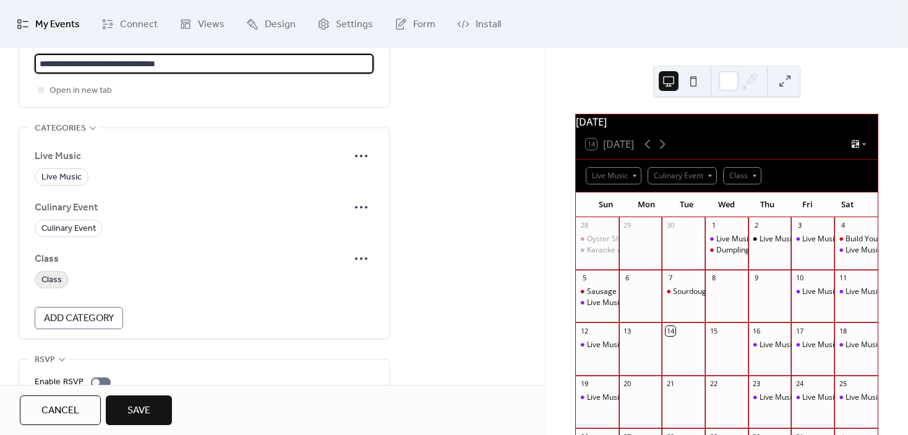 The image size is (908, 435). I want to click on div: 30, so click(670, 225).